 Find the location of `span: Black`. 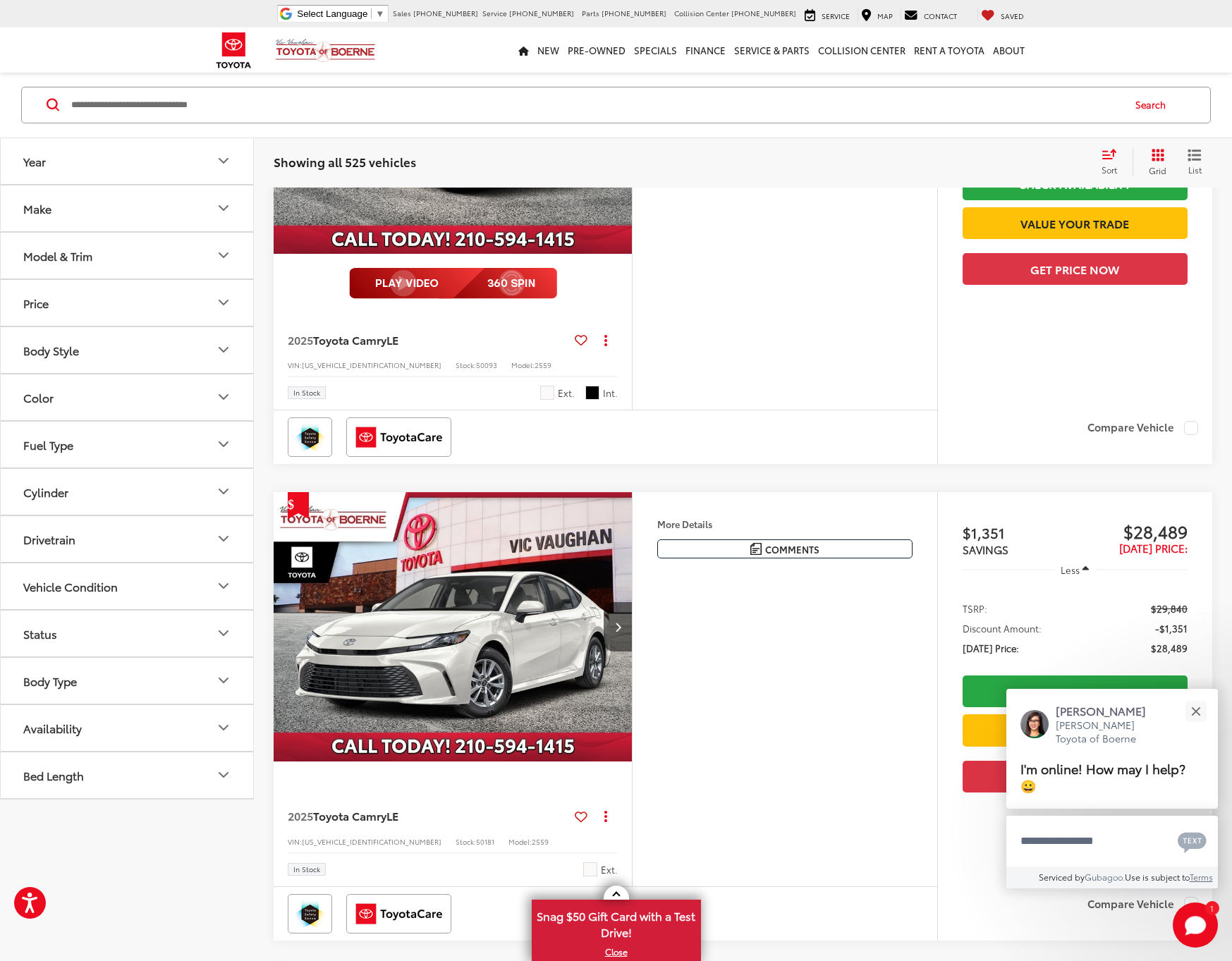

span: Black is located at coordinates (592, 393).